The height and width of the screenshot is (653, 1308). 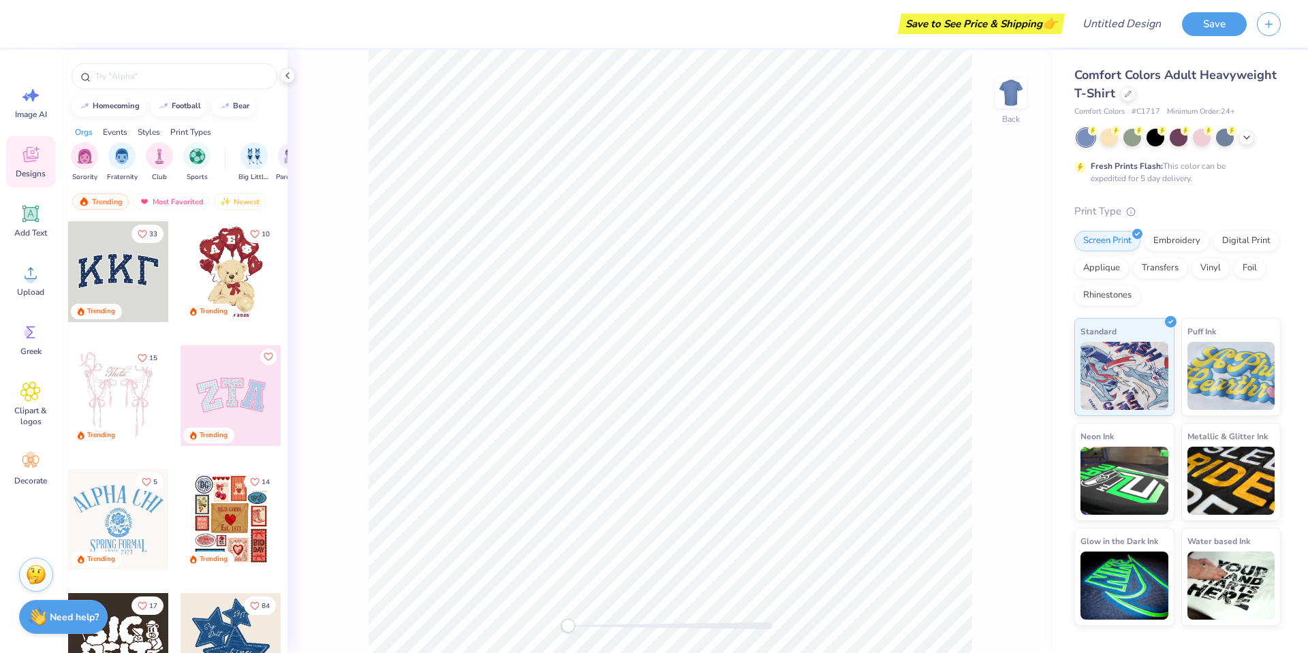 I want to click on strong: Need help?, so click(x=74, y=617).